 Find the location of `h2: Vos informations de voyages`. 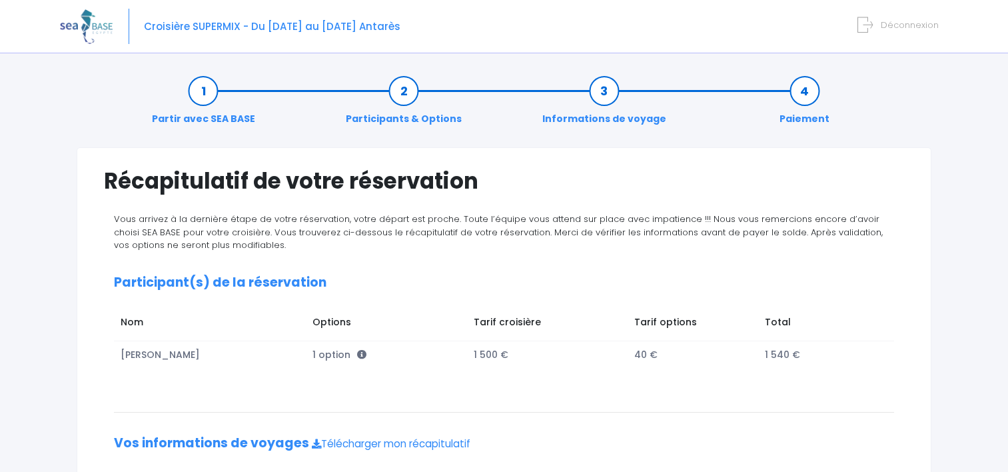

h2: Vos informations de voyages is located at coordinates (504, 443).